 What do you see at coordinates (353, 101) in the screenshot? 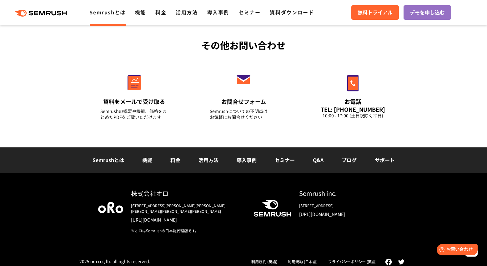
I see `div: お電話` at bounding box center [353, 101].